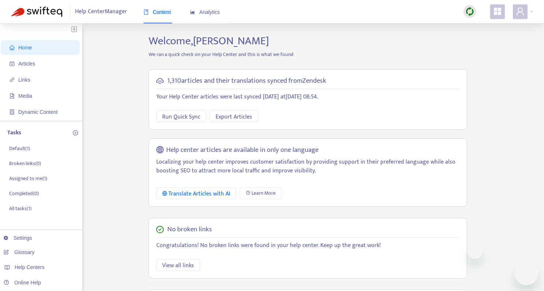 This screenshot has height=291, width=544. What do you see at coordinates (261, 193) in the screenshot?
I see `a: Learn More` at bounding box center [261, 193].